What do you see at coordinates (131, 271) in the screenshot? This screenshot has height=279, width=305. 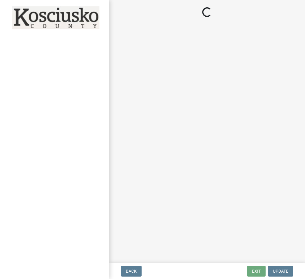 I see `button: Back` at bounding box center [131, 271].